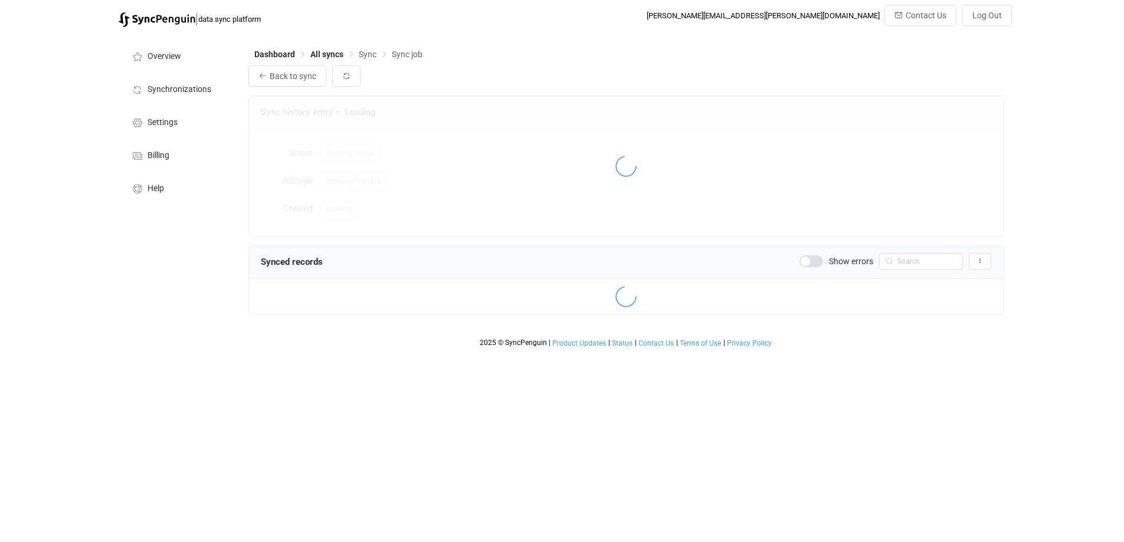 Image resolution: width=1124 pixels, height=542 pixels. What do you see at coordinates (921, 261) in the screenshot?
I see `input: Search` at bounding box center [921, 261].